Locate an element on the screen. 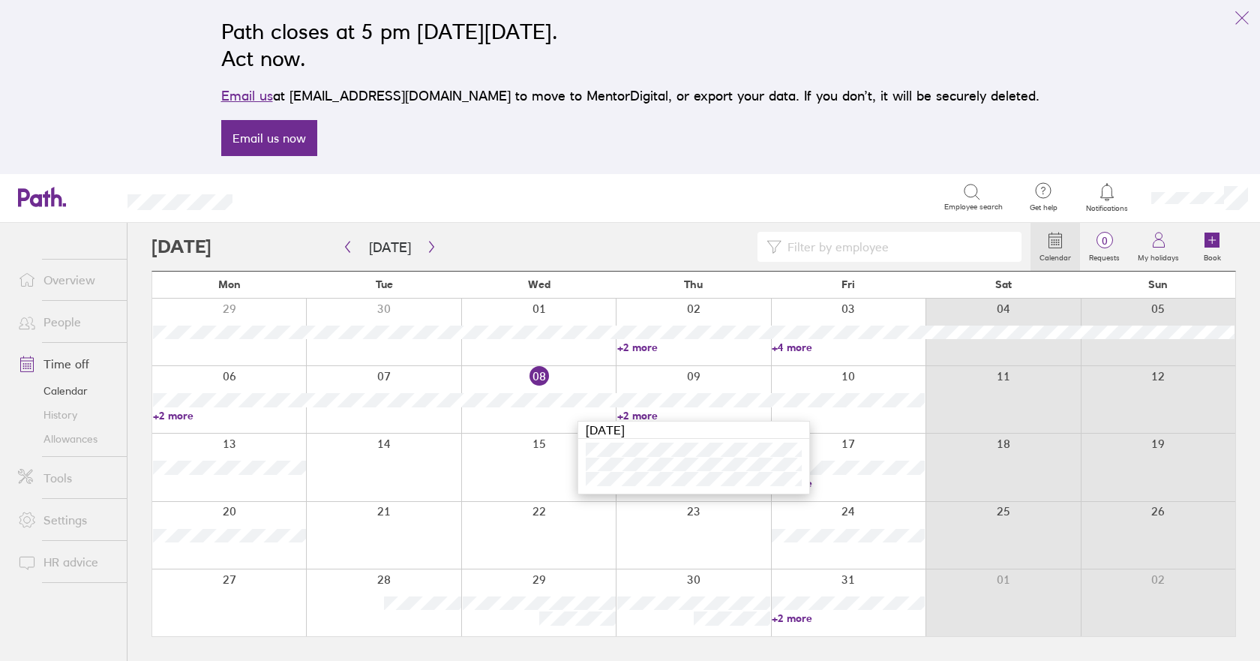  span: Fri is located at coordinates (848, 284).